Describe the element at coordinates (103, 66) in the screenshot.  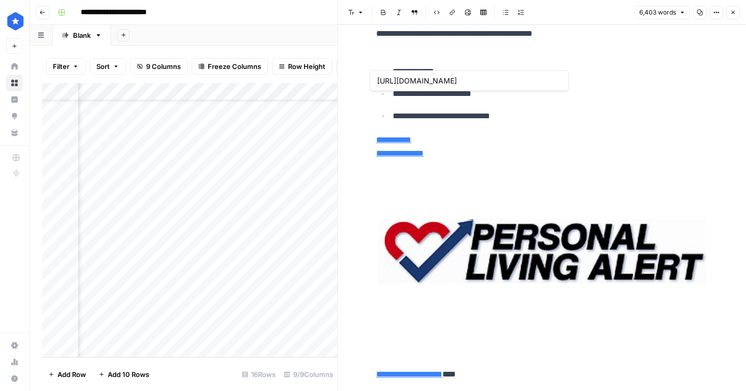
I see `span: Sort` at that location.